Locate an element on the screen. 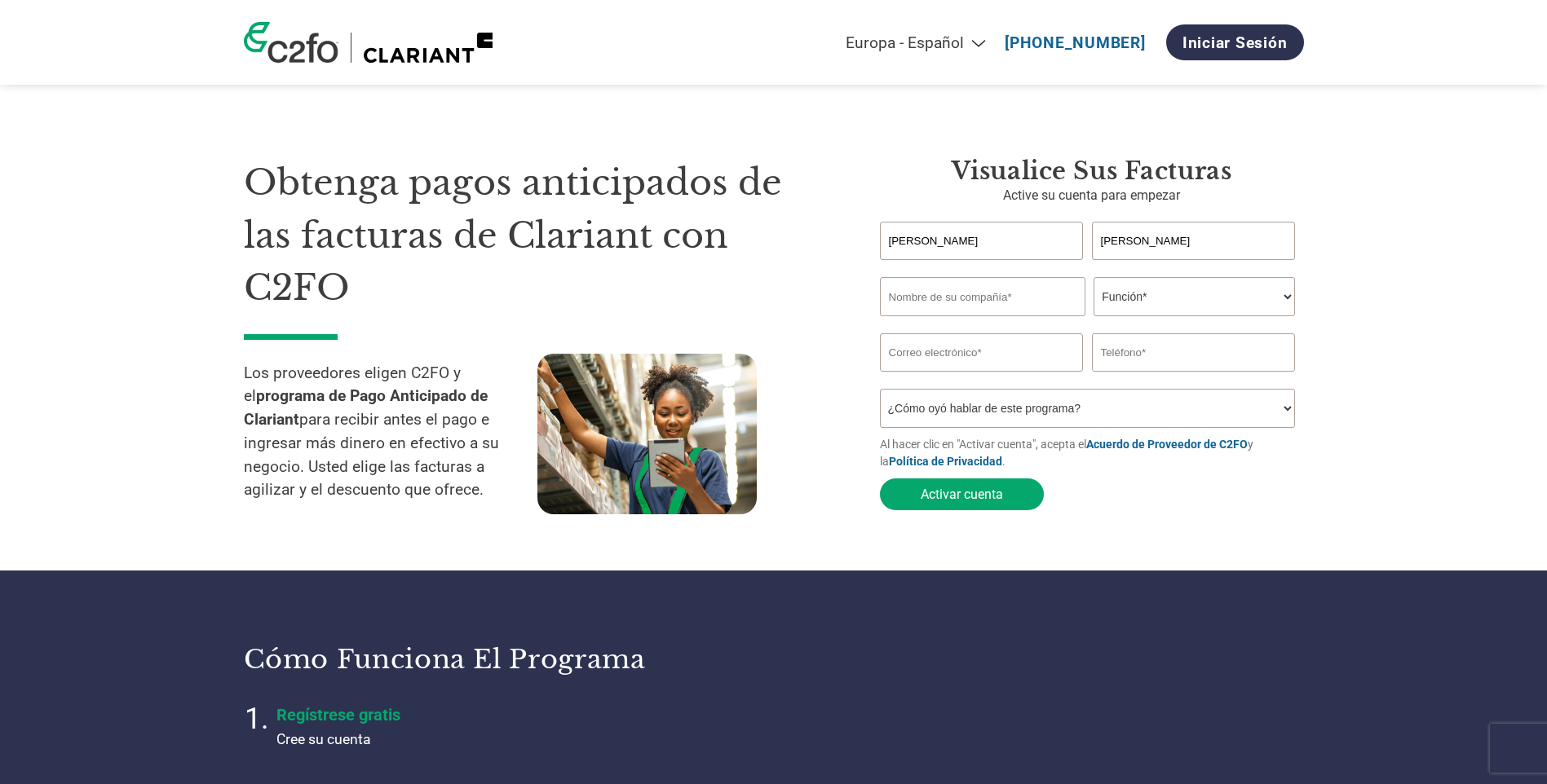 The height and width of the screenshot is (784, 1547). button: Activar cuenta is located at coordinates (961, 494).